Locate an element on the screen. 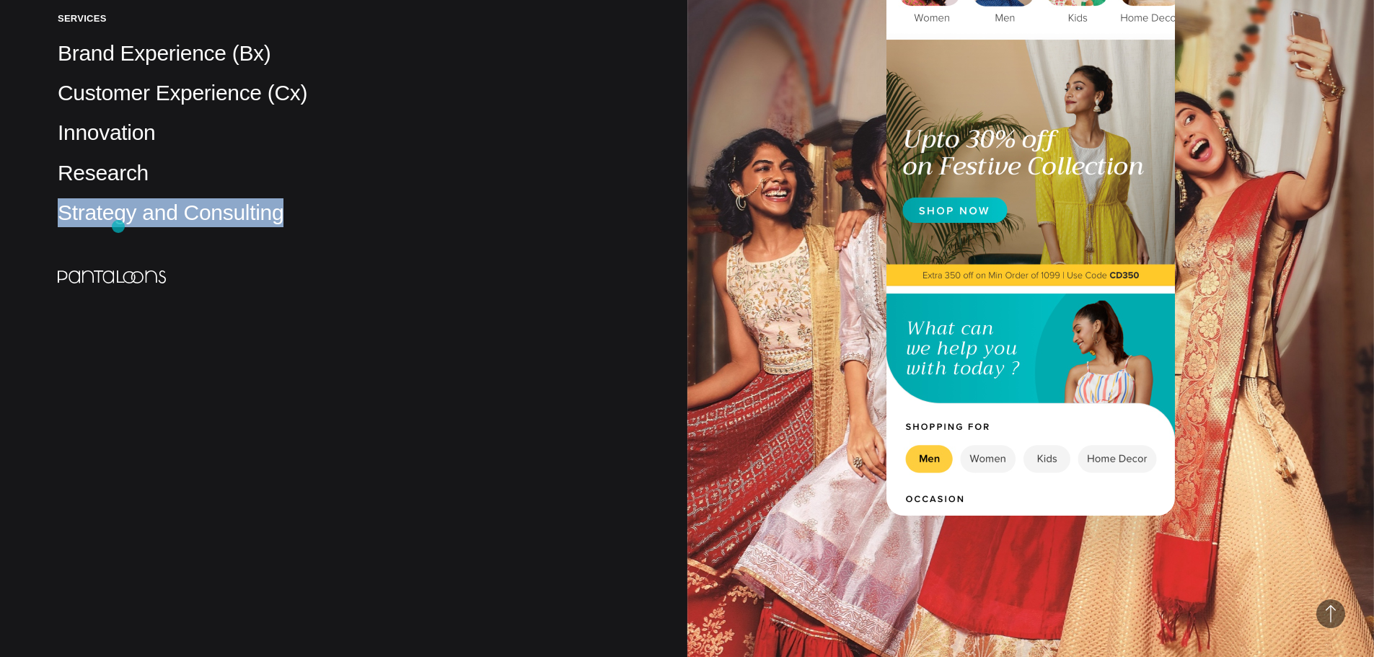  span: Back to Top is located at coordinates (1331, 614).